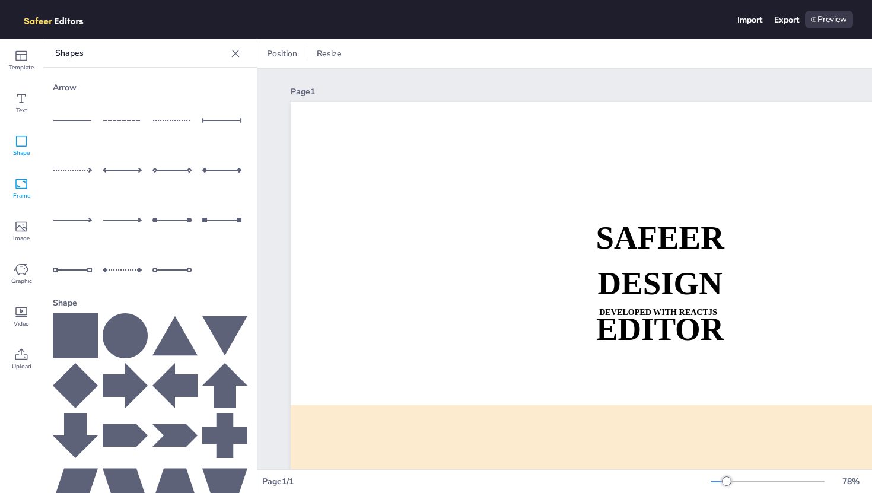 The image size is (872, 493). I want to click on span: Upload, so click(21, 367).